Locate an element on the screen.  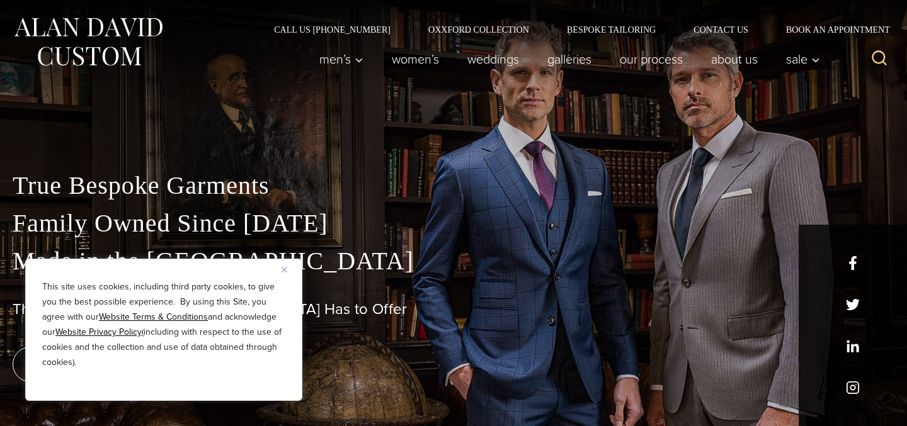
span: Men’s is located at coordinates (341, 59).